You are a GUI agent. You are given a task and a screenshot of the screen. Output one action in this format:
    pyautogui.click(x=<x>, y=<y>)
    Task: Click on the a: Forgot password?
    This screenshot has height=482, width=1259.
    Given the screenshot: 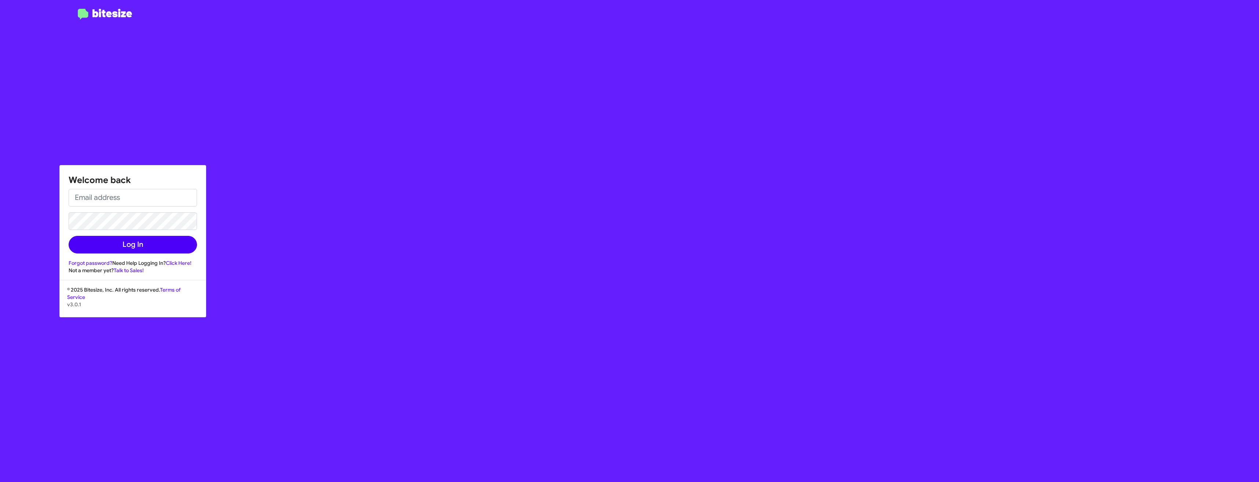 What is the action you would take?
    pyautogui.click(x=90, y=263)
    